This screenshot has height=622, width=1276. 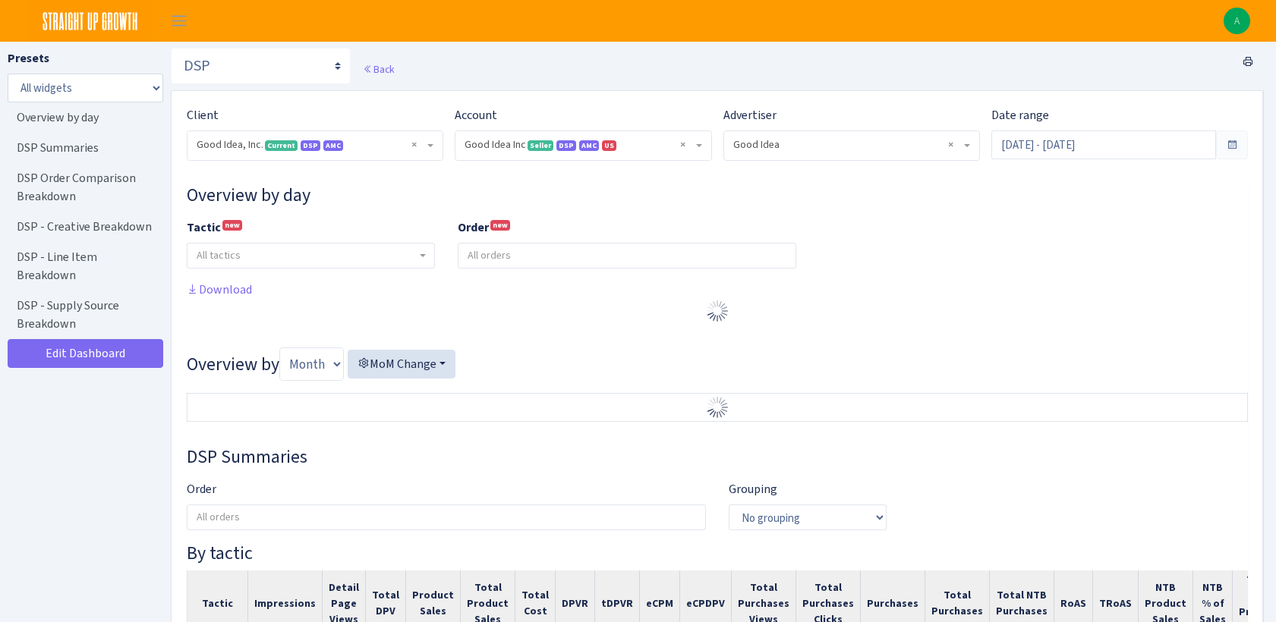 What do you see at coordinates (83, 227) in the screenshot?
I see `a: DSP - Creative Breakdown` at bounding box center [83, 227].